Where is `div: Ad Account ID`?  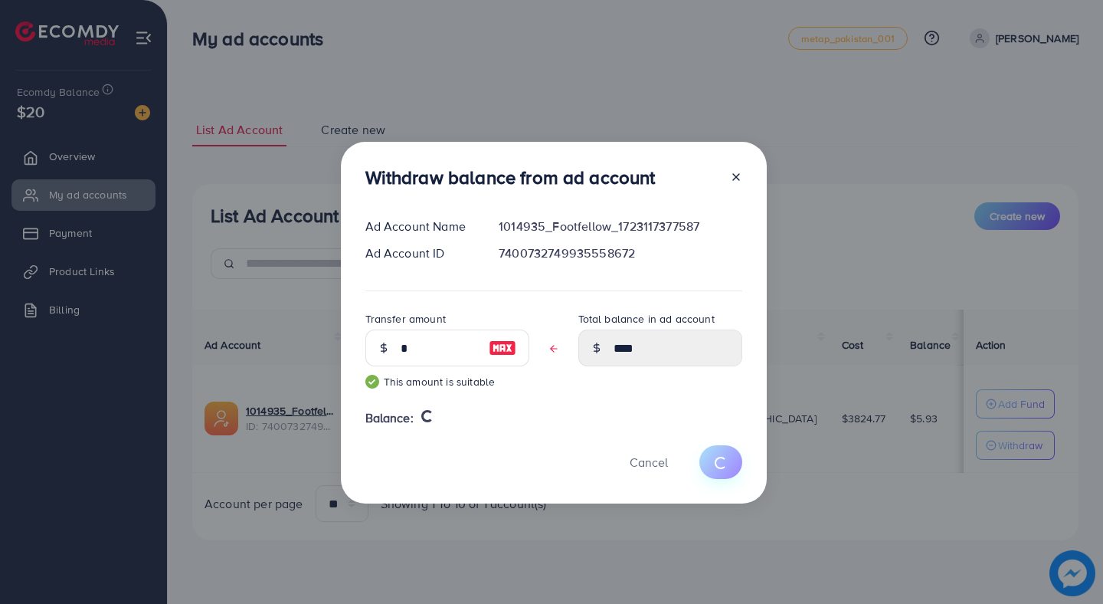
div: Ad Account ID is located at coordinates (420, 253).